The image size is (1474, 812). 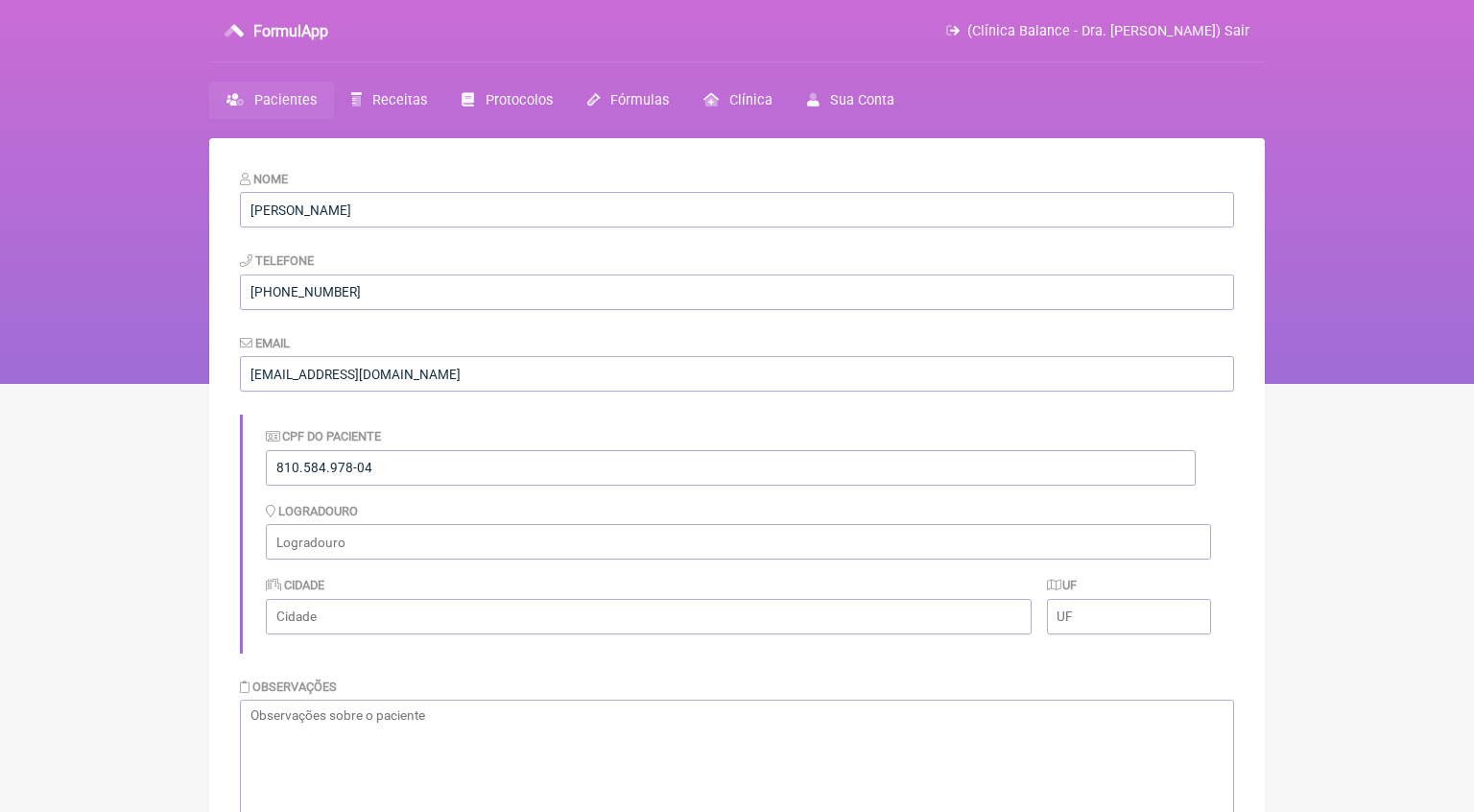 What do you see at coordinates (272, 100) in the screenshot?
I see `a: Pacientes` at bounding box center [272, 100].